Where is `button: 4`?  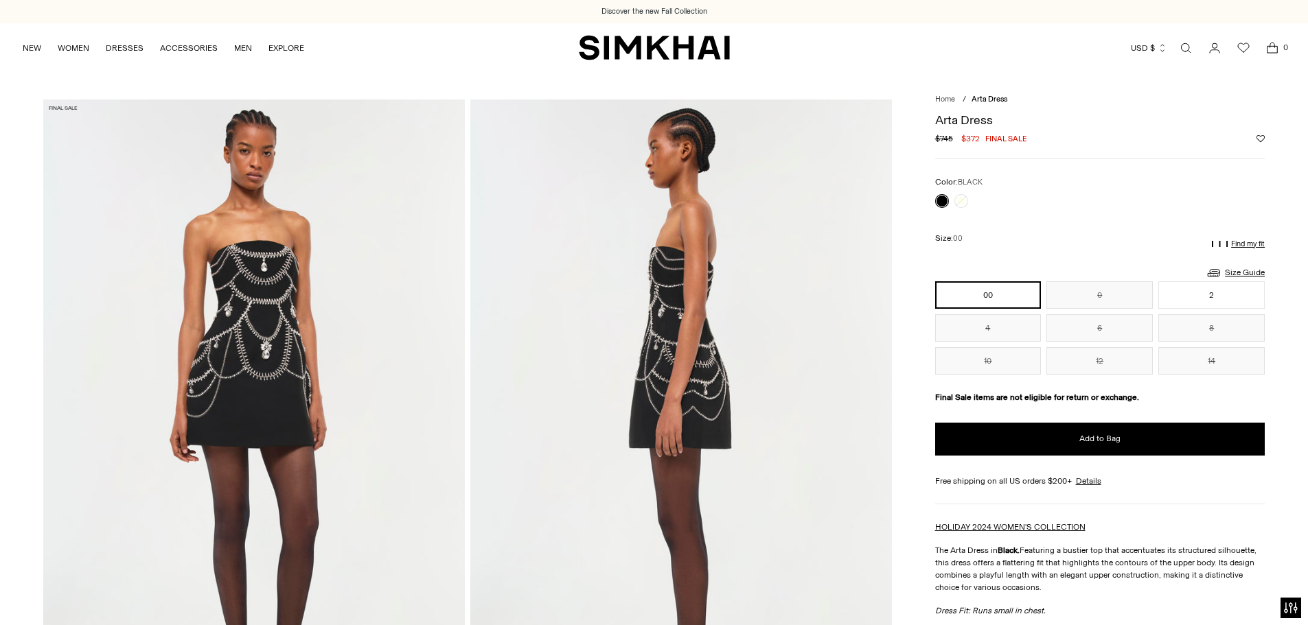
button: 4 is located at coordinates (988, 328).